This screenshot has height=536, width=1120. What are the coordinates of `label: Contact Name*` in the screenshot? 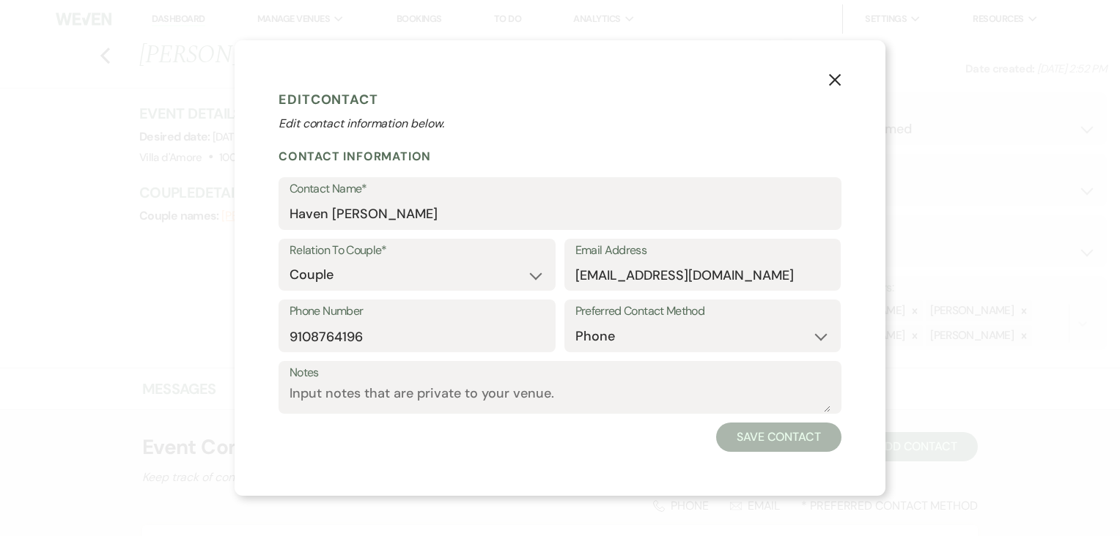 It's located at (560, 189).